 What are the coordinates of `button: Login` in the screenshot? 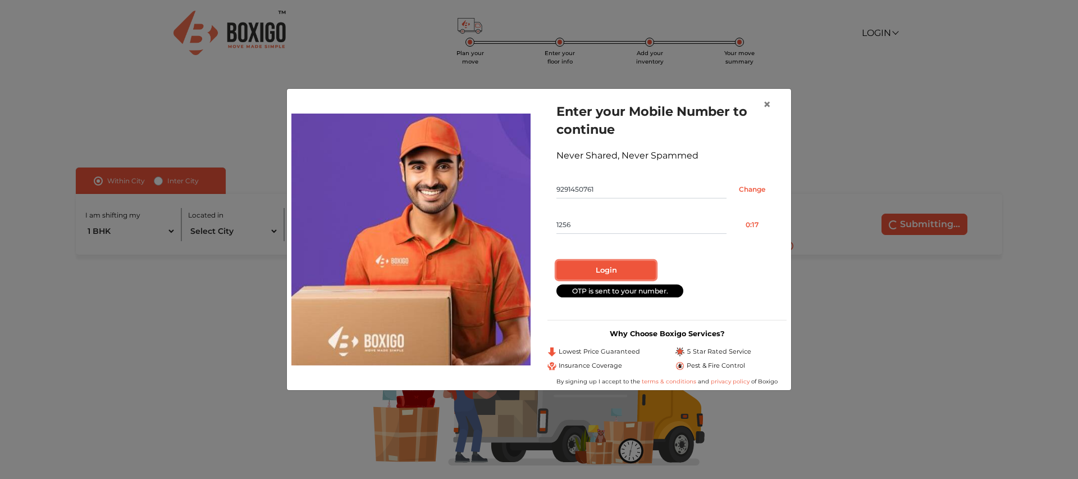 It's located at (606, 270).